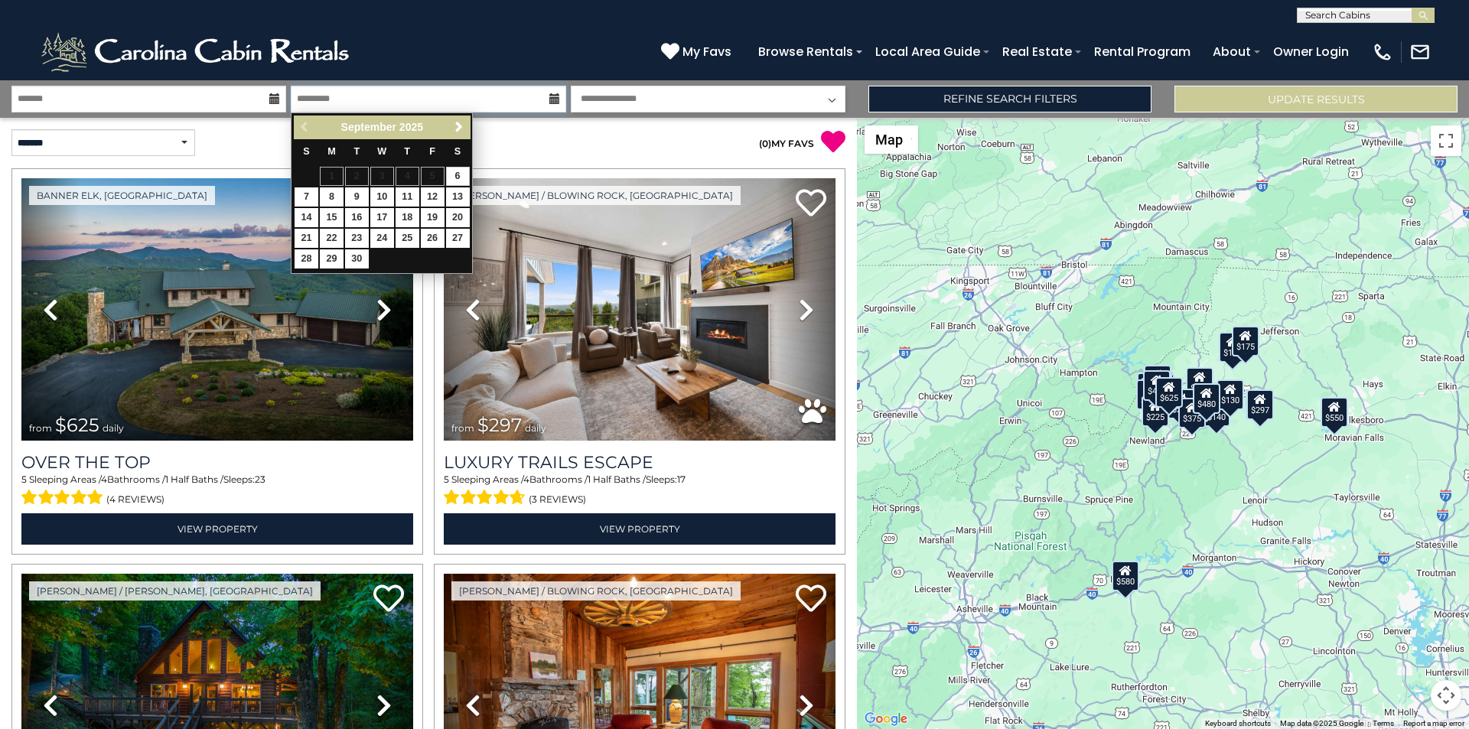 The width and height of the screenshot is (1469, 729). What do you see at coordinates (407, 197) in the screenshot?
I see `a: 11` at bounding box center [407, 197].